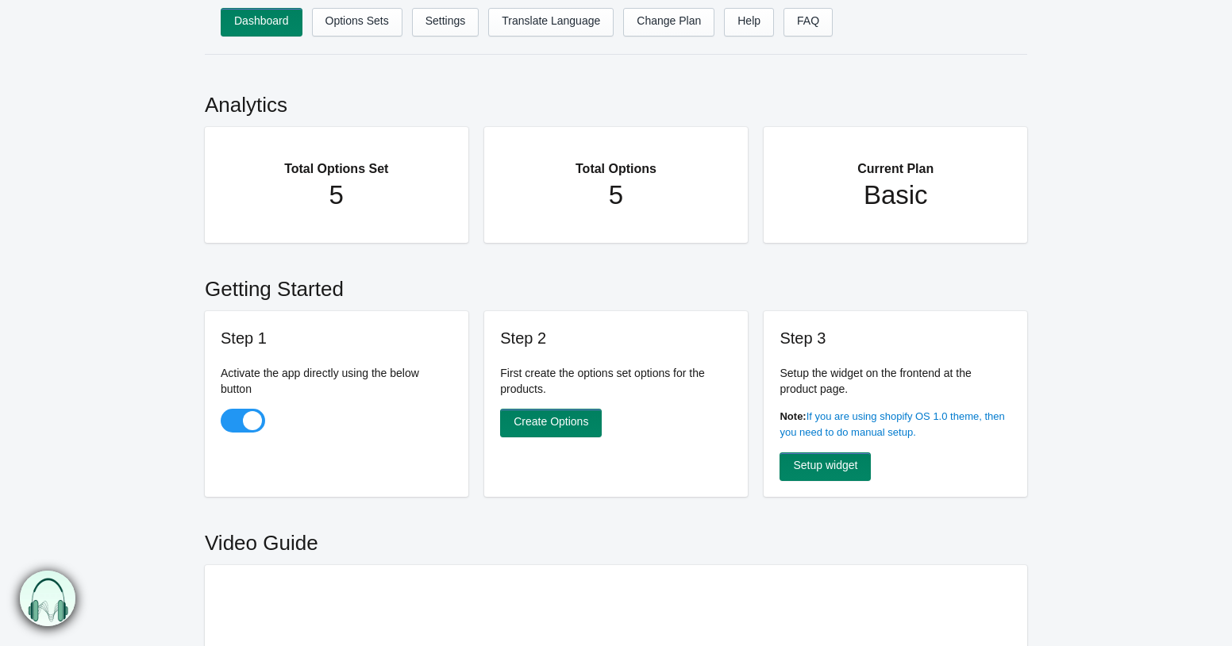  Describe the element at coordinates (336, 381) in the screenshot. I see `p: Activate the app directly using the below button` at that location.